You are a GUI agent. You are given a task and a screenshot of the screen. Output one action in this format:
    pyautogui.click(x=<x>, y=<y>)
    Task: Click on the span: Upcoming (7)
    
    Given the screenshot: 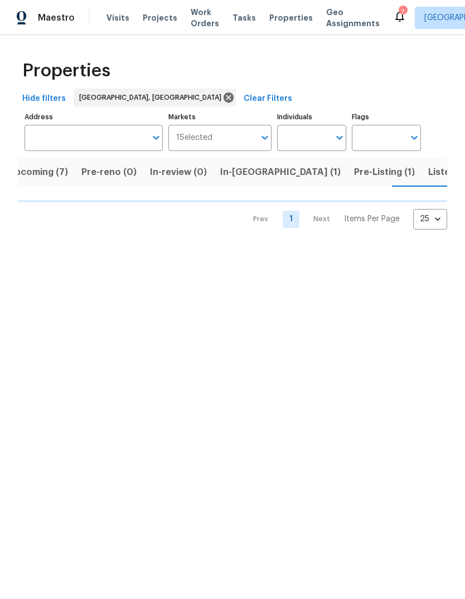 What is the action you would take?
    pyautogui.click(x=38, y=172)
    